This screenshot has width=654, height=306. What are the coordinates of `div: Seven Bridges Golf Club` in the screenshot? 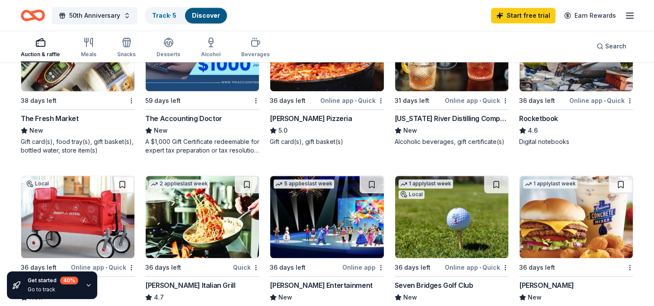 It's located at (434, 285).